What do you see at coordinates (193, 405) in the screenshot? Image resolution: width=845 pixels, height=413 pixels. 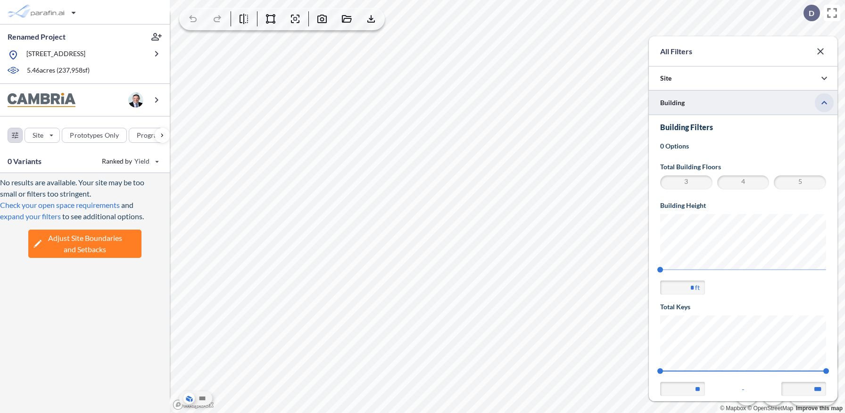 I see `a: Mapbox homepage` at bounding box center [193, 405].